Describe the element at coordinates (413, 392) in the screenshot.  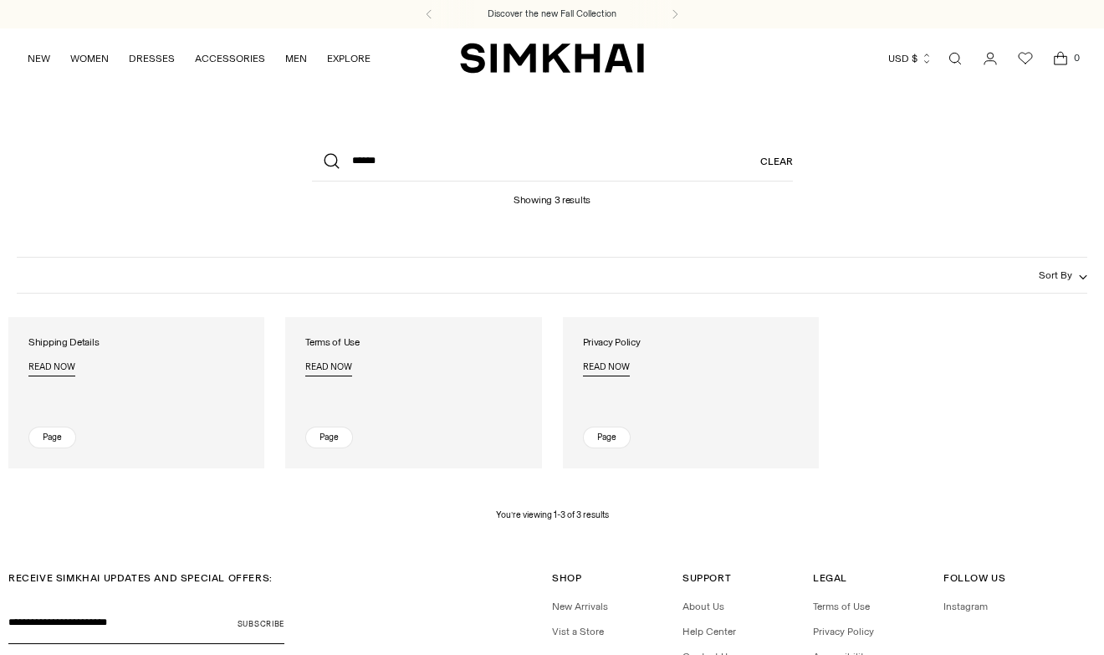
I see `a: Terms of Use Read now Page` at that location.